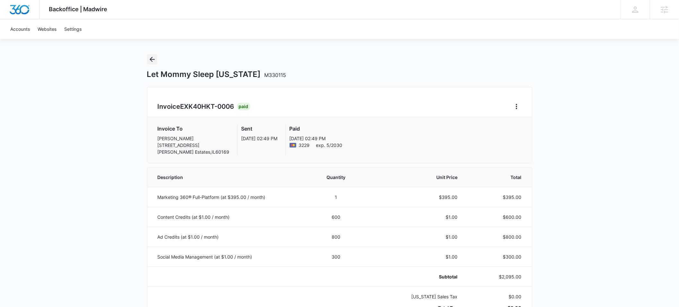 This screenshot has height=307, width=679. Describe the element at coordinates (336, 237) in the screenshot. I see `td: 800` at that location.